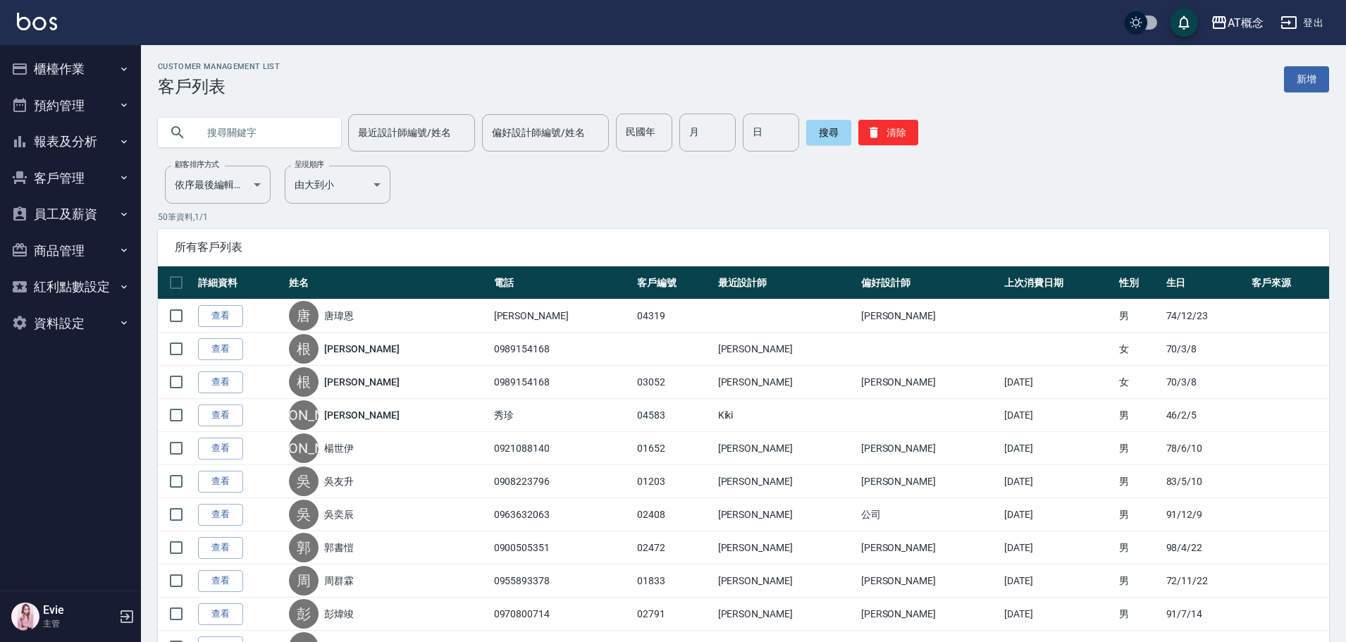 This screenshot has height=642, width=1346. What do you see at coordinates (562, 283) in the screenshot?
I see `th: 電話` at bounding box center [562, 283].